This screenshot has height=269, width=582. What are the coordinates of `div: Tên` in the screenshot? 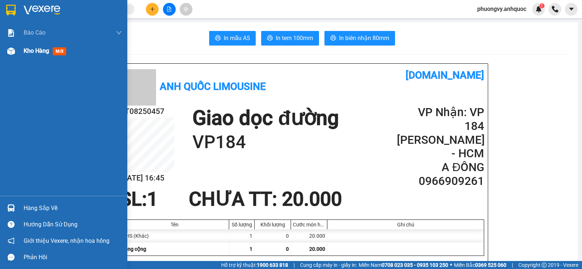 It's located at (174, 224).